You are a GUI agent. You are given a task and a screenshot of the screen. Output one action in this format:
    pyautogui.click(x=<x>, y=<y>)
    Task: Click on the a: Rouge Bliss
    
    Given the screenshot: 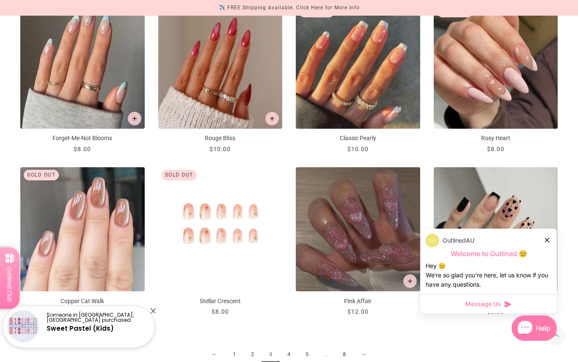 What is the action you would take?
    pyautogui.click(x=220, y=79)
    